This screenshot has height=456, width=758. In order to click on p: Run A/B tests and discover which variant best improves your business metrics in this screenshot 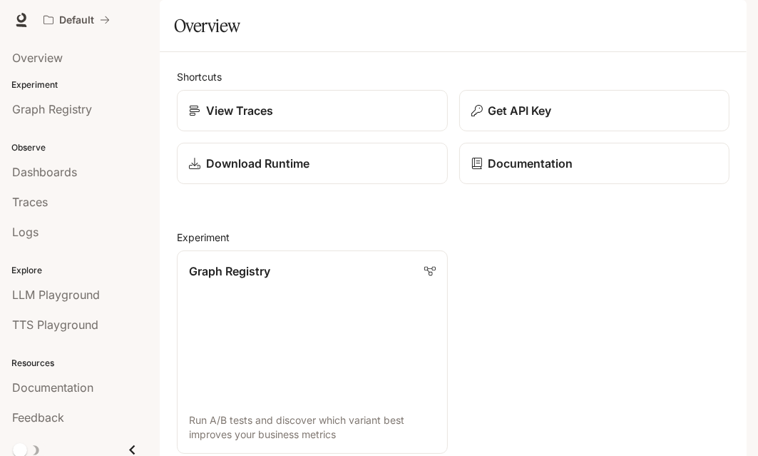, I will do `click(312, 427)`.